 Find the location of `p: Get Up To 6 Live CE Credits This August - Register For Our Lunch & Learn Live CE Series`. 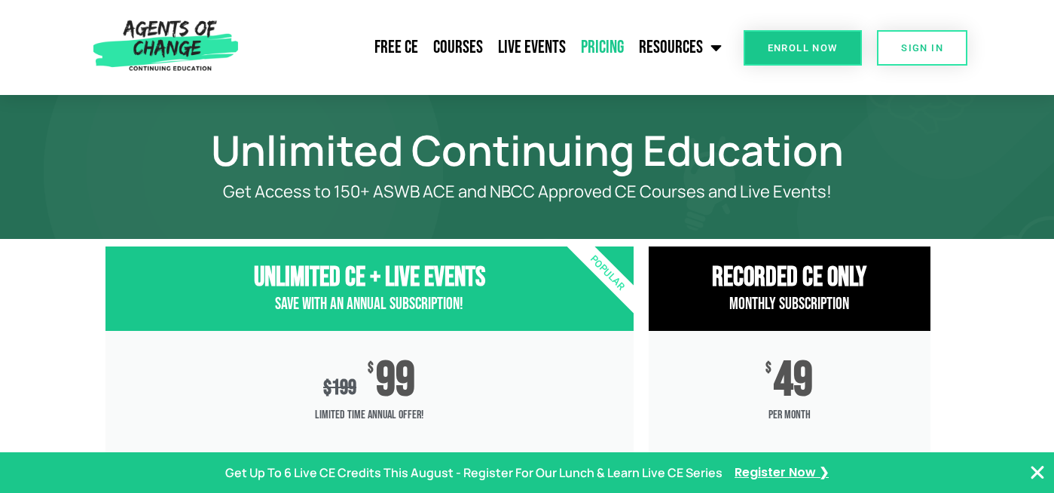

p: Get Up To 6 Live CE Credits This August - Register For Our Lunch & Learn Live CE Series is located at coordinates (474, 472).